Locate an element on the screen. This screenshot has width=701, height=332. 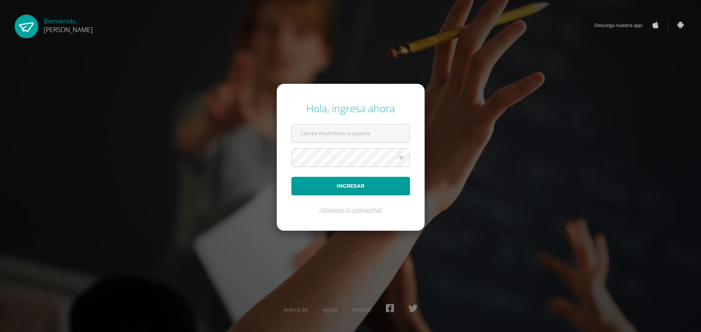
div: Bienvenido, is located at coordinates (68, 24).